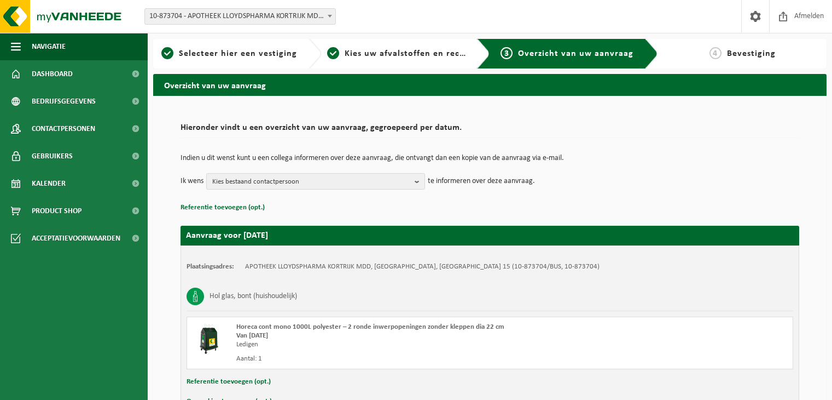 The width and height of the screenshot is (832, 400). What do you see at coordinates (385, 344) in the screenshot?
I see `div: Ledigen` at bounding box center [385, 344].